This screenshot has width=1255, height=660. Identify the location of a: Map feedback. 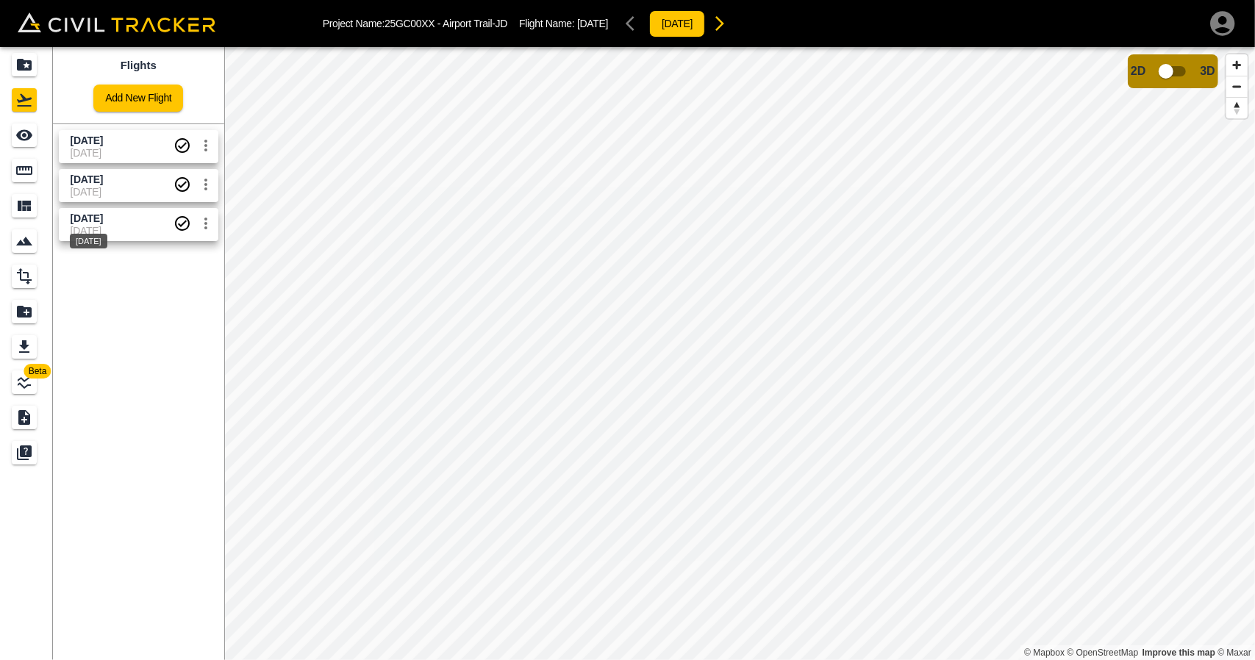
(1179, 653).